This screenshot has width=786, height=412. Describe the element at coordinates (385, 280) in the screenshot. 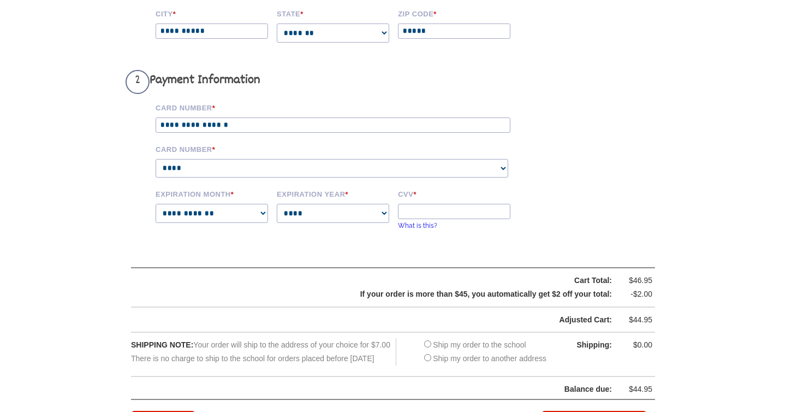

I see `div: Cart Total:` at that location.